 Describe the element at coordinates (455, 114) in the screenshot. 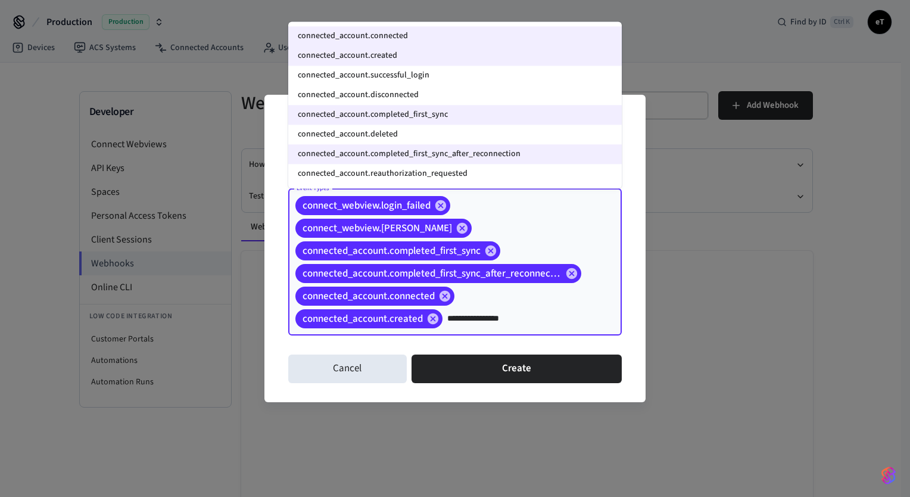

I see `li: connected_account.completed_first_sync` at that location.